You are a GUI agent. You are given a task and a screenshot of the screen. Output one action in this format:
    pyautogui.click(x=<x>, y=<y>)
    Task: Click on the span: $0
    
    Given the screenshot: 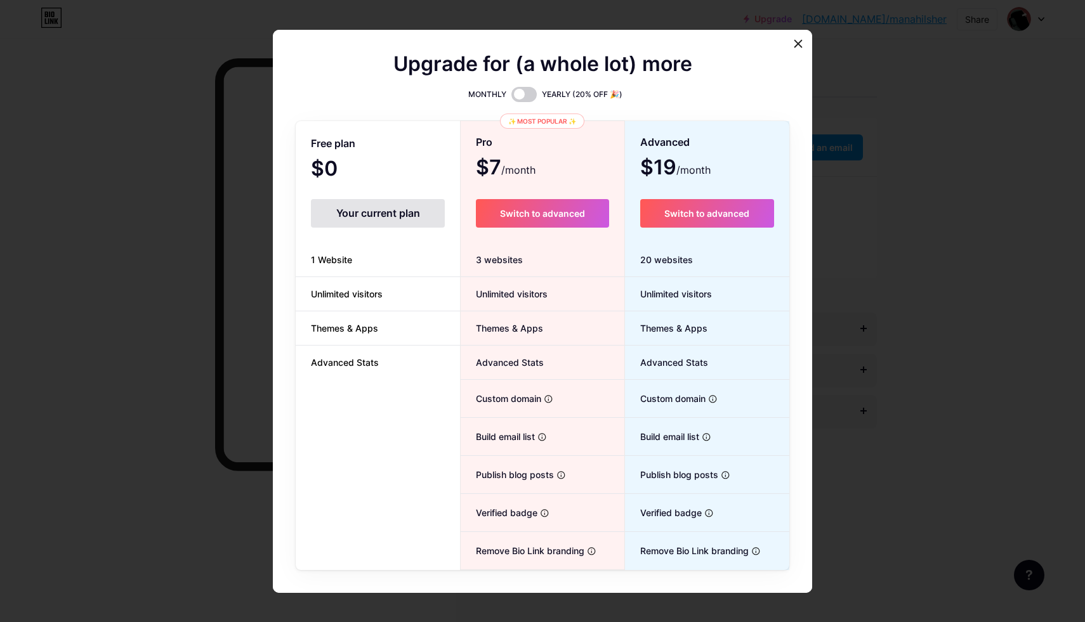 What is the action you would take?
    pyautogui.click(x=341, y=170)
    